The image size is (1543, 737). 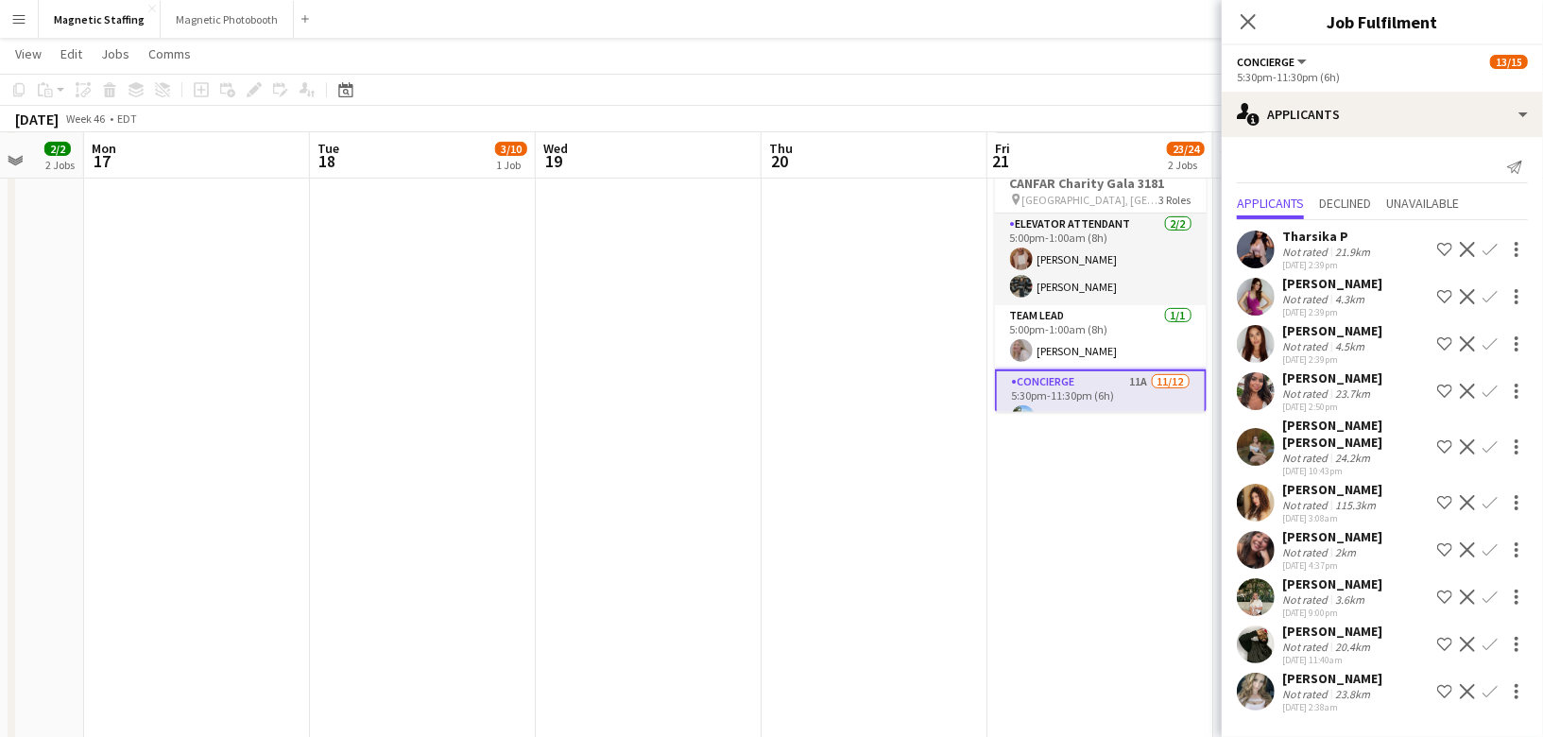 What do you see at coordinates (1383, 22) in the screenshot?
I see `h3: Job Fulfilment` at bounding box center [1383, 22].